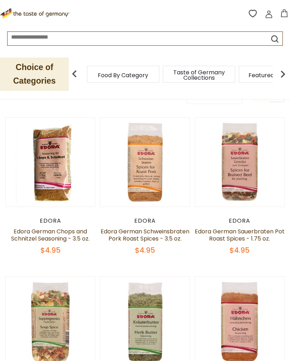 Image resolution: width=290 pixels, height=361 pixels. I want to click on img: previous arrow, so click(74, 74).